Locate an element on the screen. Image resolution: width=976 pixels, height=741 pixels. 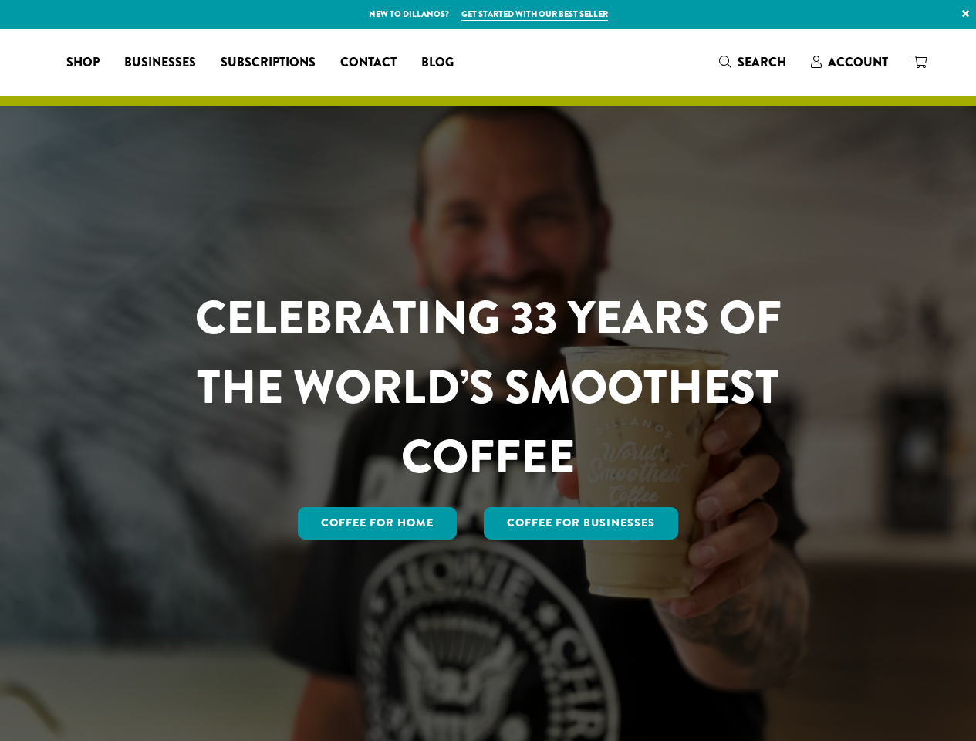
span: Account is located at coordinates (858, 62).